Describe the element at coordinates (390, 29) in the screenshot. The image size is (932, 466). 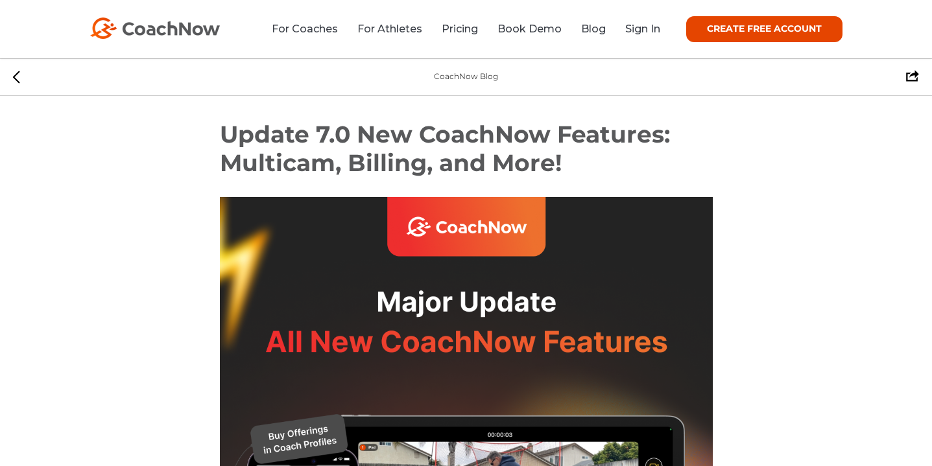
I see `a: For Athletes` at that location.